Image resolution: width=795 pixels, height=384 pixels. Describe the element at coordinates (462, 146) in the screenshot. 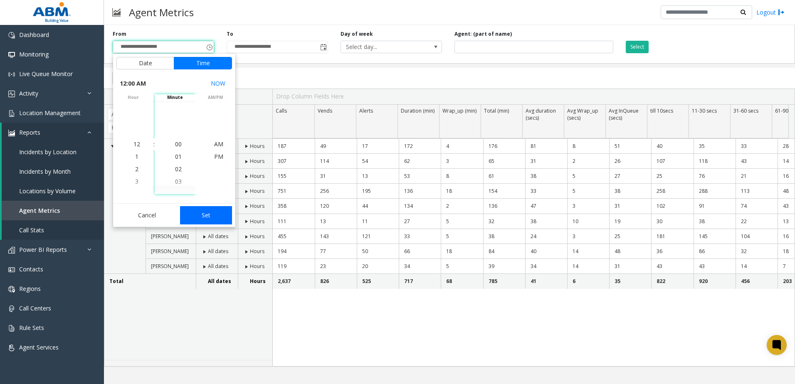

I see `td: 4` at that location.